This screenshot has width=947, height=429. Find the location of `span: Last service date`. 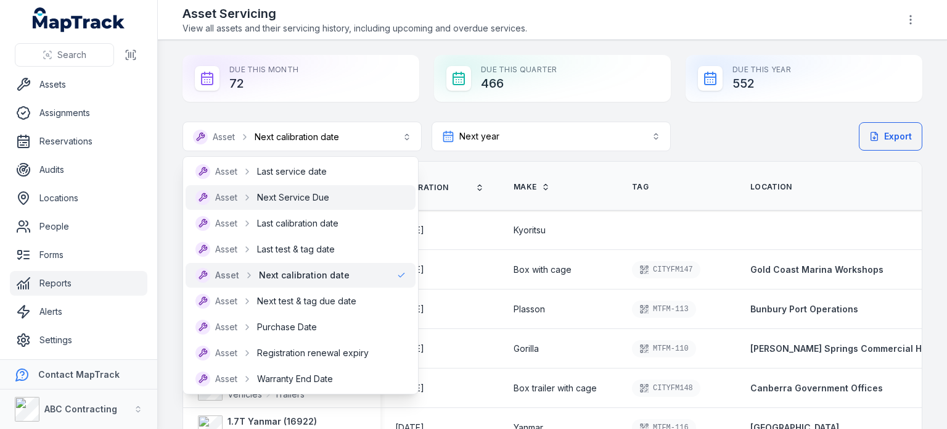

span: Last service date is located at coordinates (292, 171).